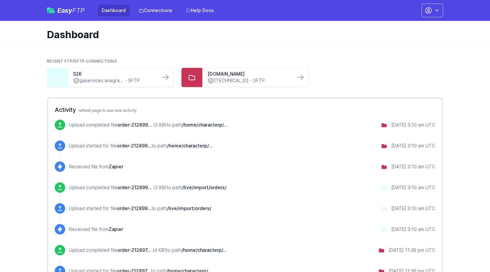 This screenshot has width=490, height=272. I want to click on a: gaservices.anagra... - SFTP, so click(114, 80).